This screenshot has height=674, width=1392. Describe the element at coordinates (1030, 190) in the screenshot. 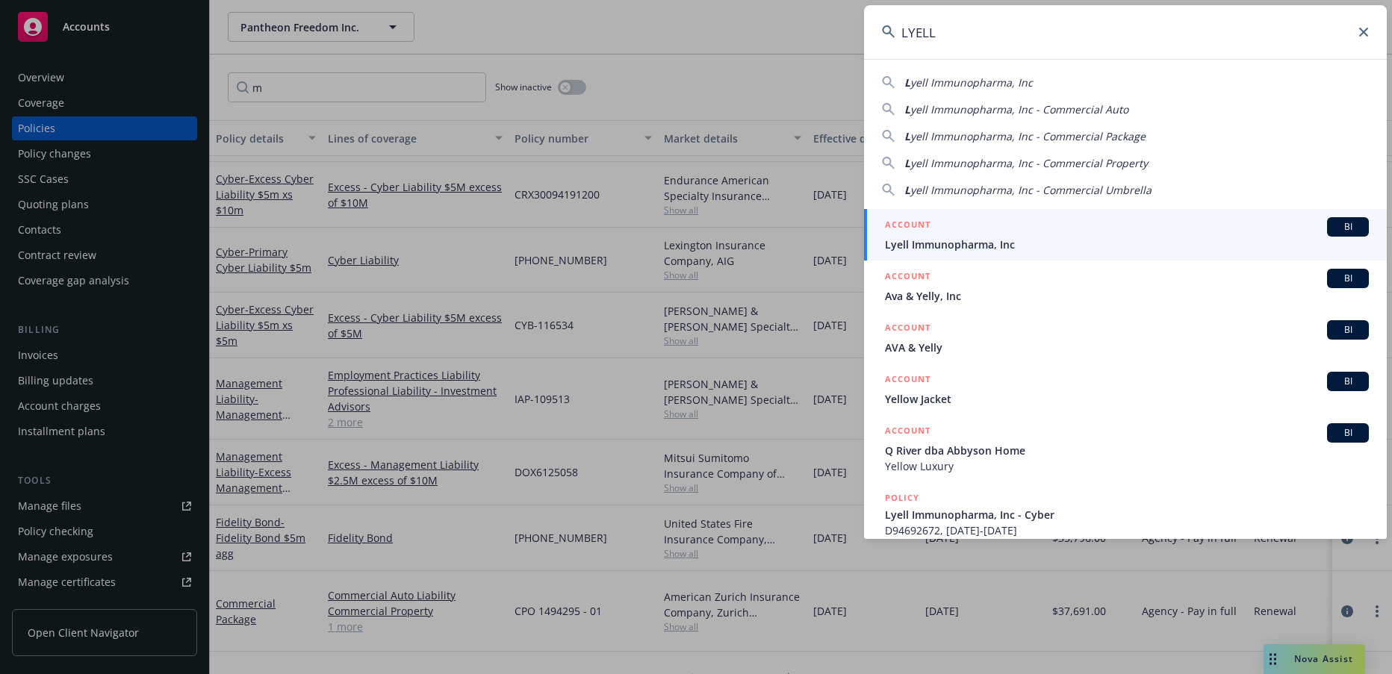

I see `span: yell Immunopharma, Inc - Commercial Umbrella` at that location.